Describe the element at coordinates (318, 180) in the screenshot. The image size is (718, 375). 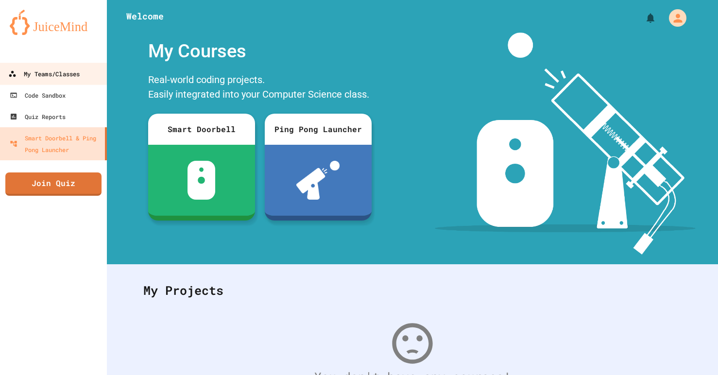
I see `img: ppl-with-ball.png` at that location.